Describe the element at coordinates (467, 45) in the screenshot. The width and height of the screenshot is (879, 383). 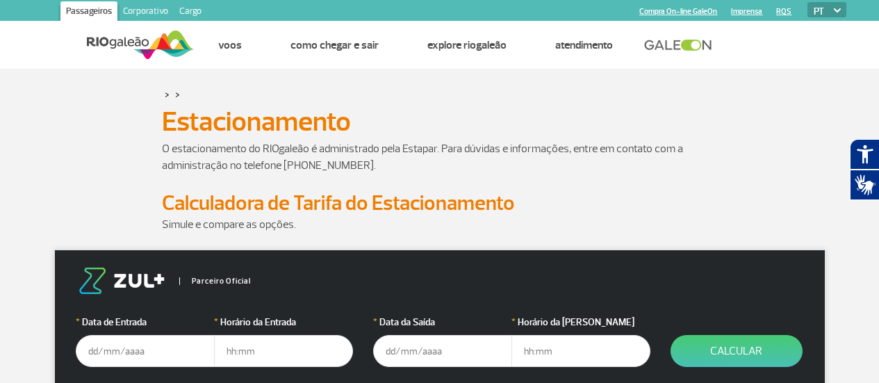
I see `a: Explore RIOgaleão` at that location.